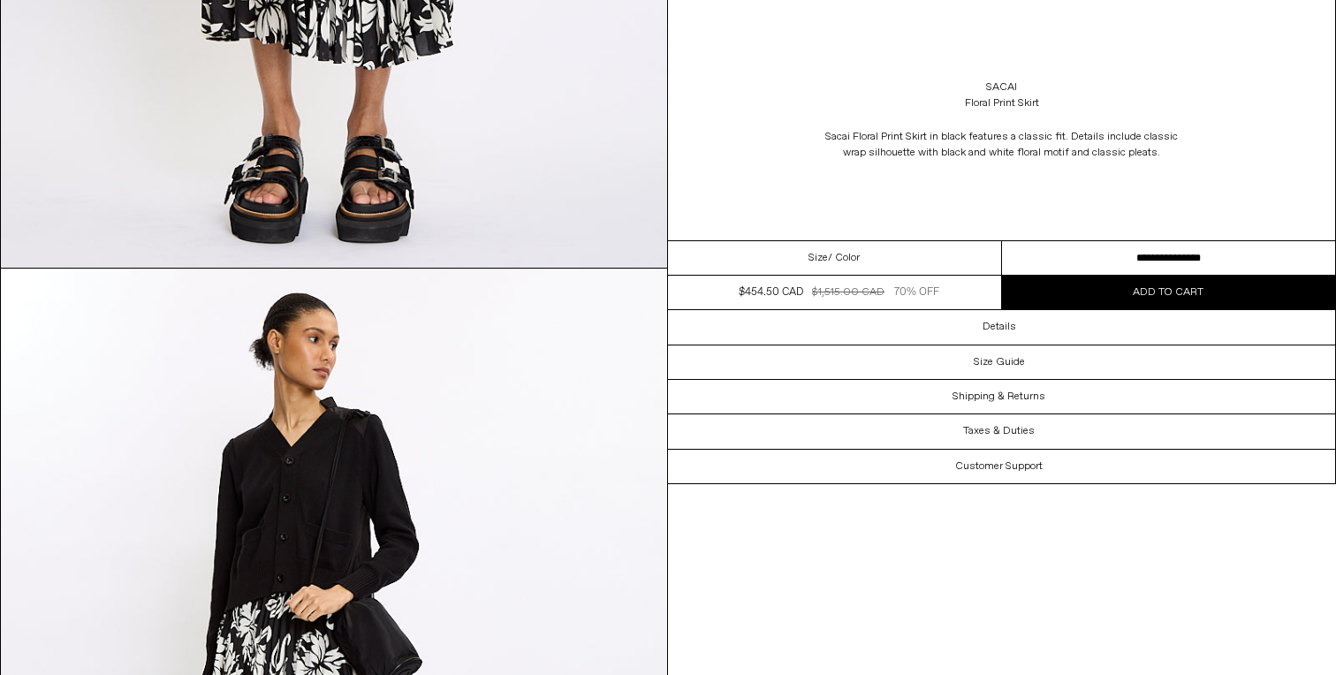 This screenshot has width=1336, height=675. I want to click on a: Sacai, so click(1001, 87).